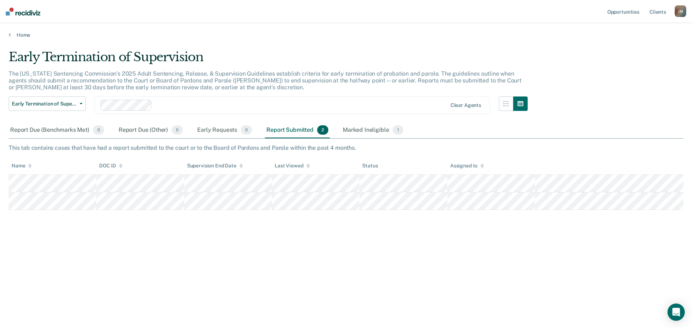 Image resolution: width=692 pixels, height=328 pixels. Describe the element at coordinates (292, 166) in the screenshot. I see `div: Last Viewed` at that location.